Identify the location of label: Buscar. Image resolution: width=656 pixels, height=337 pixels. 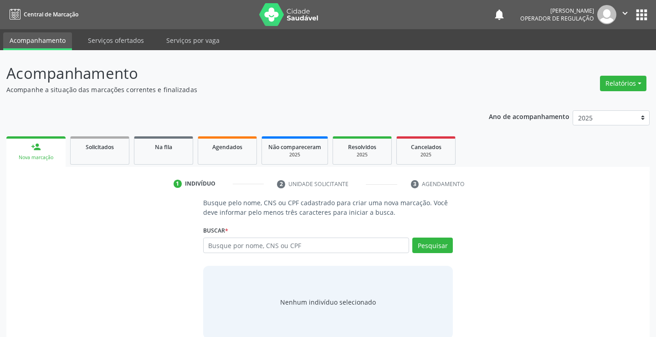
(215, 230).